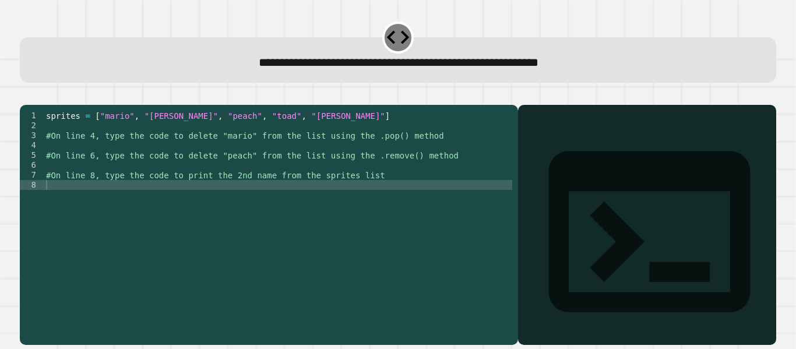 The width and height of the screenshot is (796, 349). What do you see at coordinates (31, 125) in the screenshot?
I see `div: 2` at bounding box center [31, 125].